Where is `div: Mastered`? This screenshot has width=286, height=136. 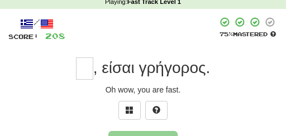 div: Mastered is located at coordinates (247, 34).